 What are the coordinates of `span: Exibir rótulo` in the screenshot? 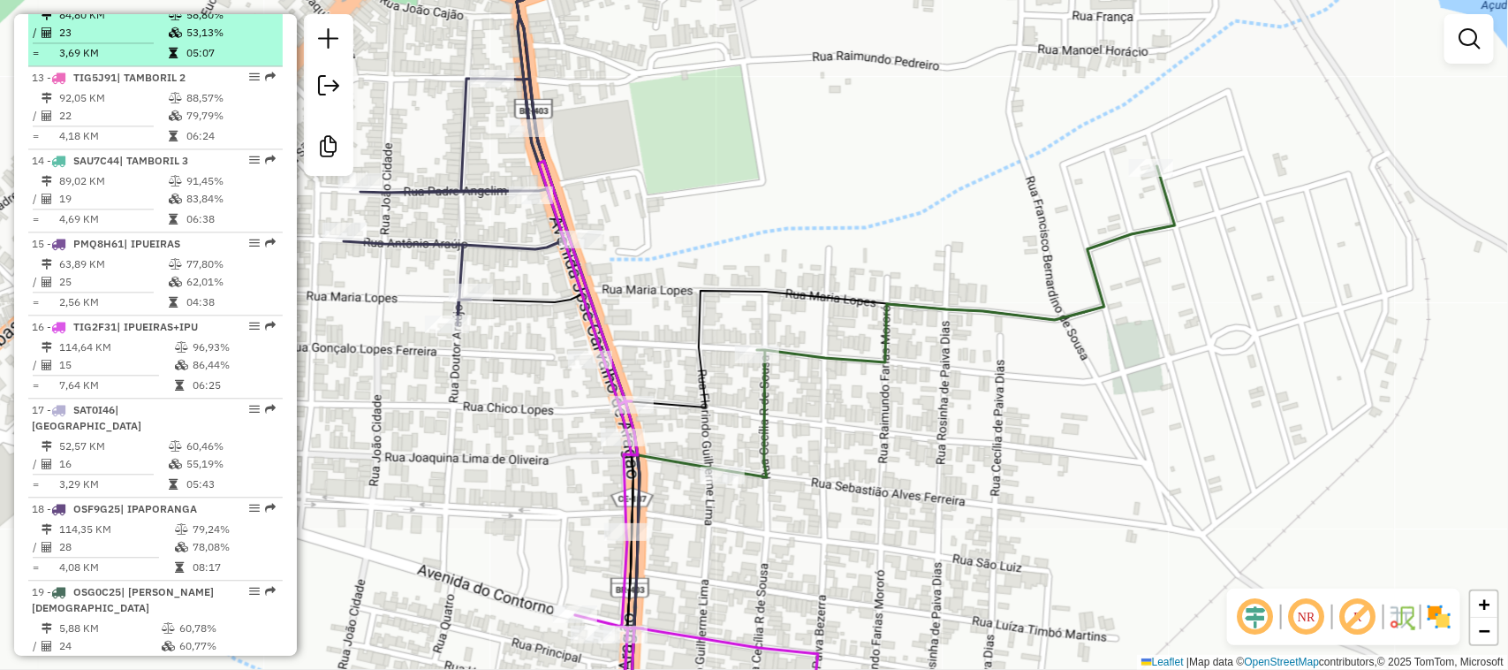 It's located at (1358, 617).